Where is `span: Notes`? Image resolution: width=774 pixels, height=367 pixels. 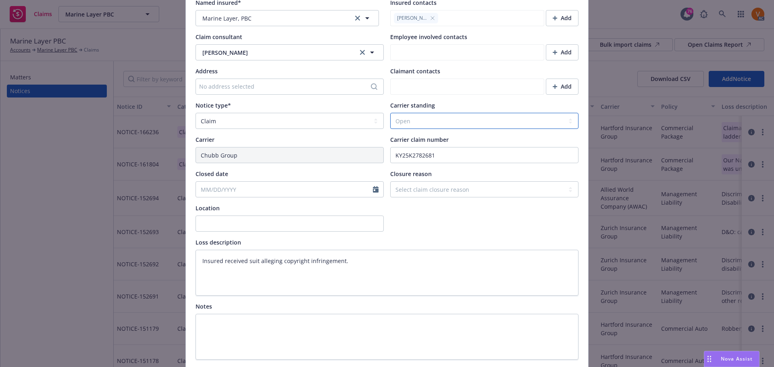
span: Notes is located at coordinates (204, 307).